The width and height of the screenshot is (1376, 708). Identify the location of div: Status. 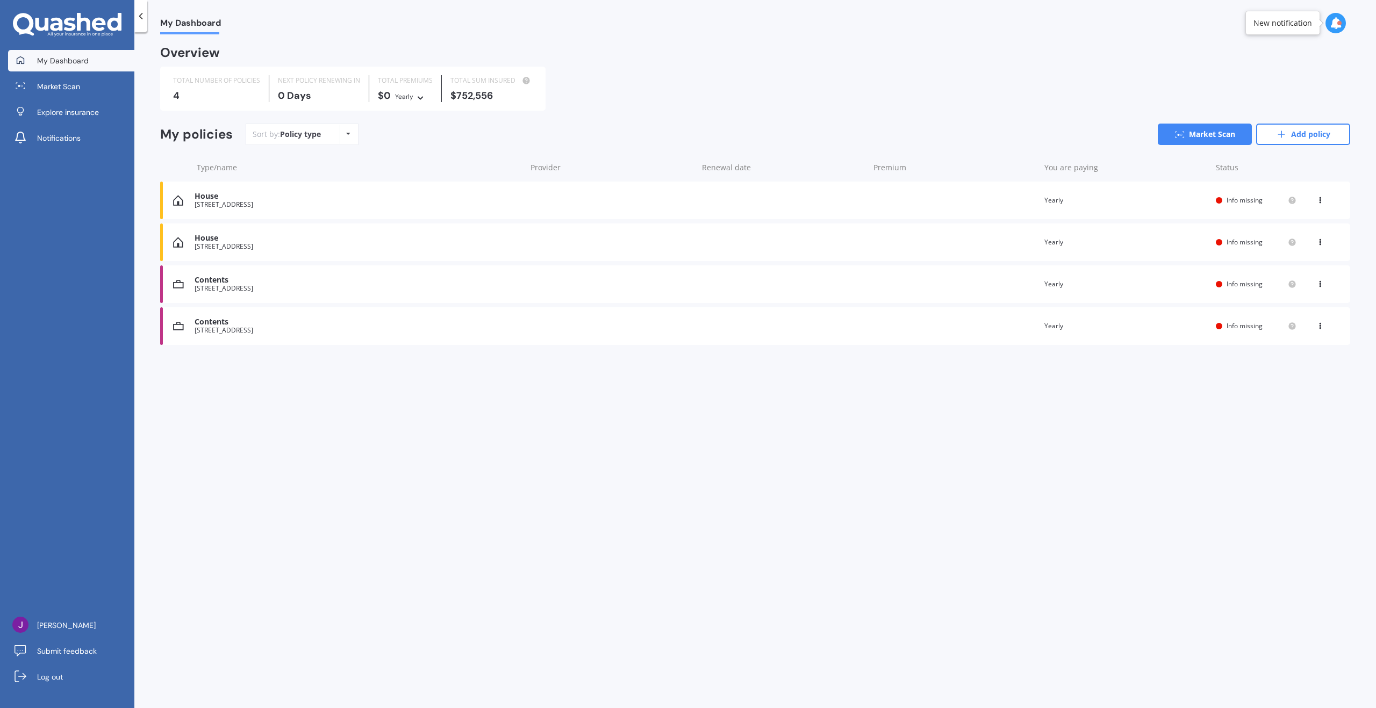
(1256, 168).